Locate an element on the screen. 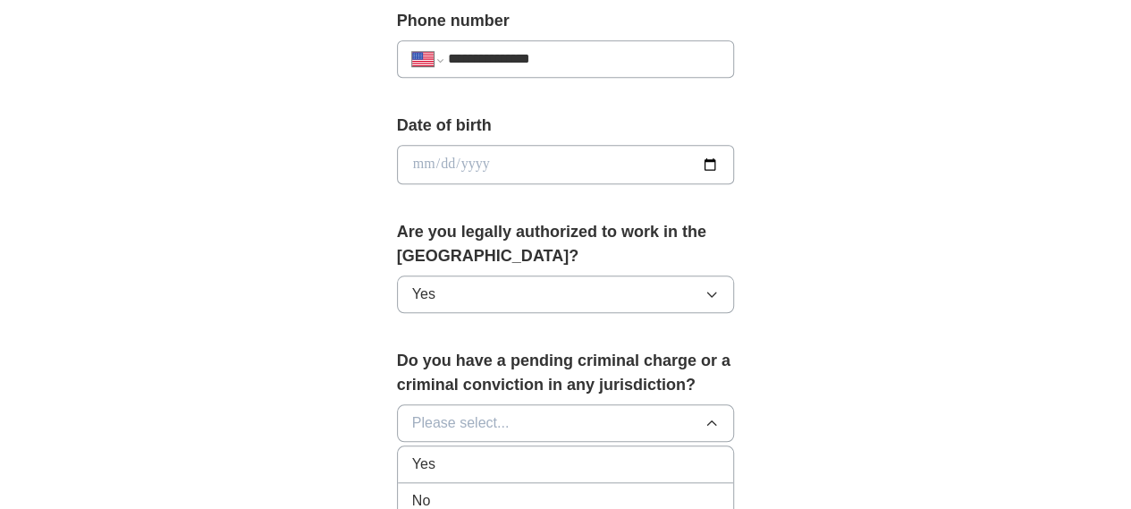  button: Yes is located at coordinates (566, 294).